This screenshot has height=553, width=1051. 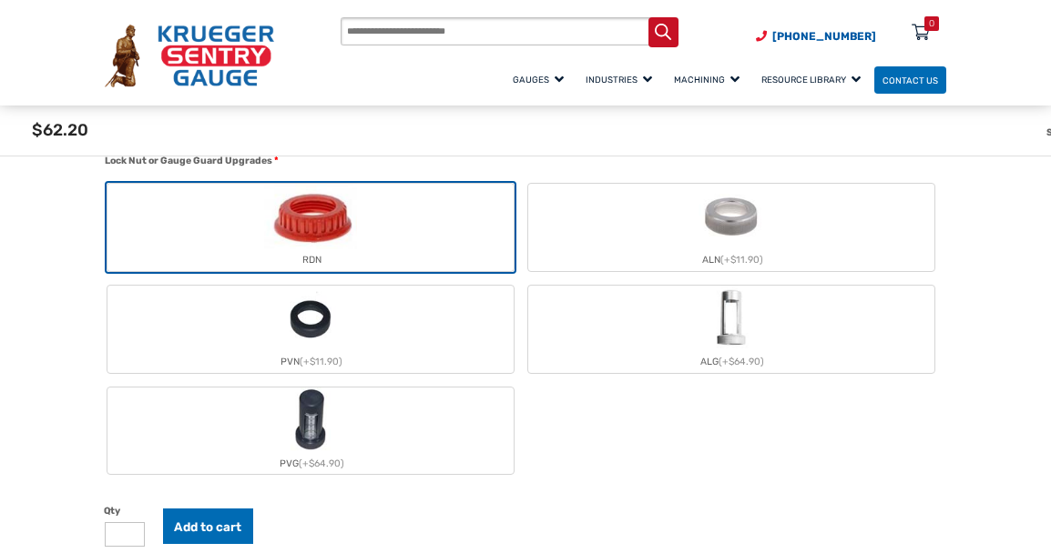 What do you see at coordinates (621, 79) in the screenshot?
I see `a: Industries` at bounding box center [621, 79].